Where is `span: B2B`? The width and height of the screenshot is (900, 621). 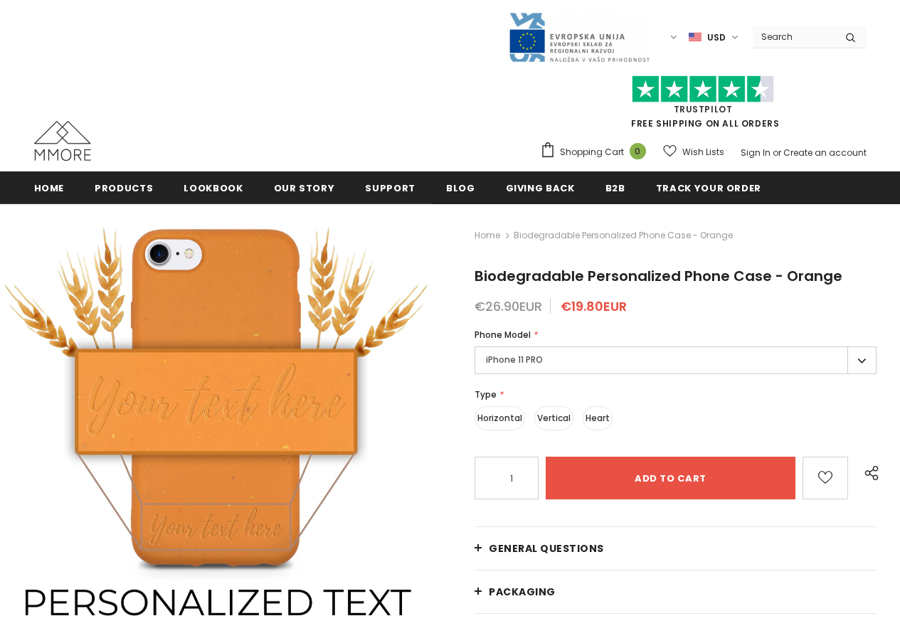 span: B2B is located at coordinates (616, 188).